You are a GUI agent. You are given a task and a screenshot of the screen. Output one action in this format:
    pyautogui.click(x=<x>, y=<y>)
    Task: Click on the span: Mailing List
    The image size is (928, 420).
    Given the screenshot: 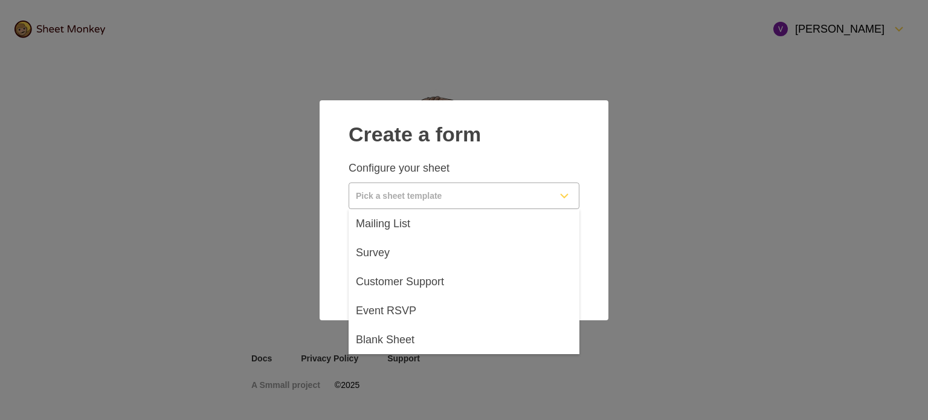 What is the action you would take?
    pyautogui.click(x=383, y=223)
    